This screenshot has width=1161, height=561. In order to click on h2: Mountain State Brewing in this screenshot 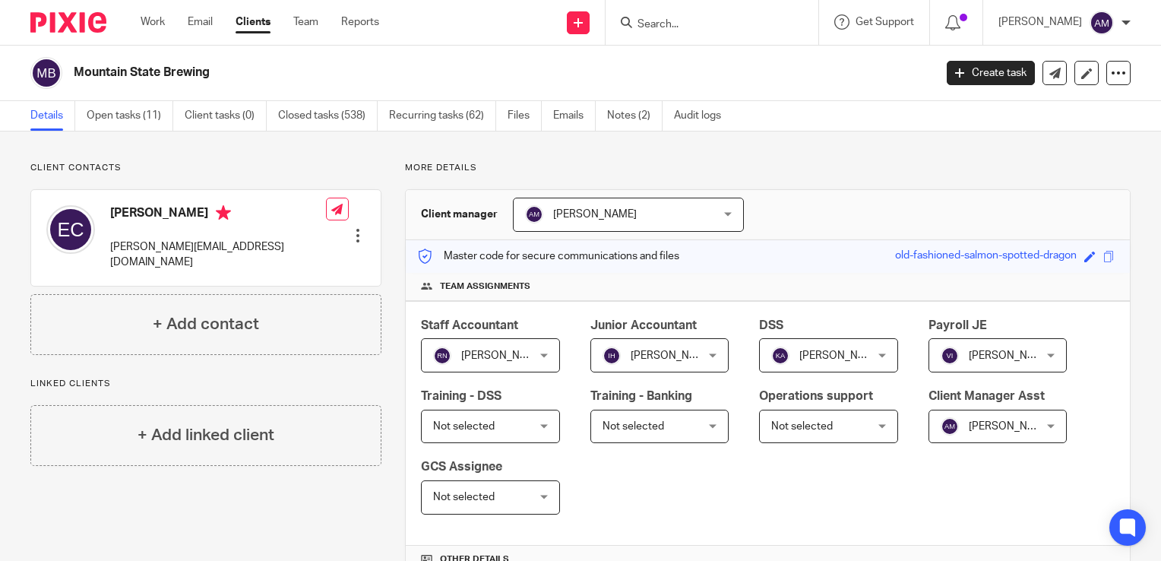, I will do `click(413, 72)`.